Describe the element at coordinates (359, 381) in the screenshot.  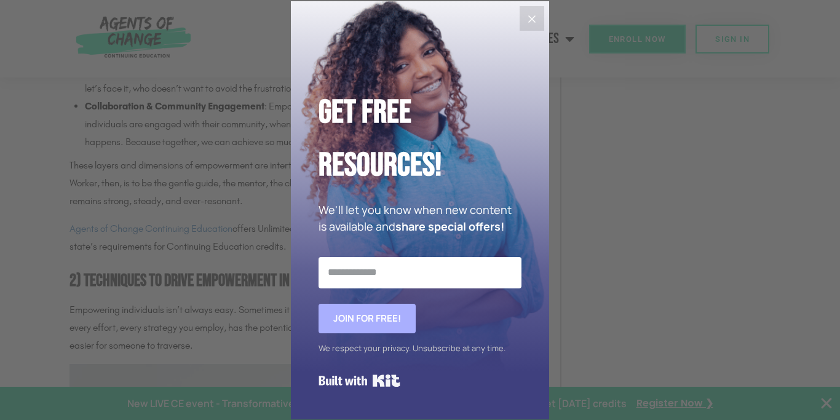
I see `a: Built with Kit` at that location.